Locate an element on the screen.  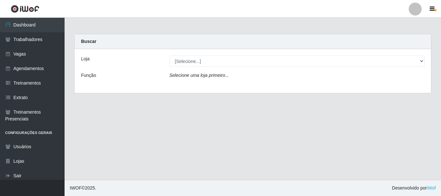
span: Desenvolvido por is located at coordinates (414, 188).